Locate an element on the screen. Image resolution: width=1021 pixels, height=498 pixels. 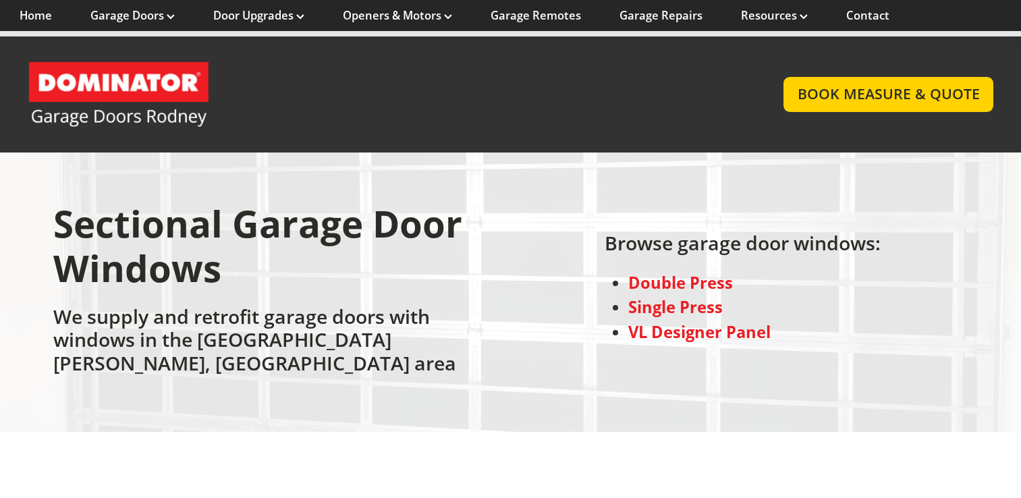
strong: Double Press is located at coordinates (680, 283).